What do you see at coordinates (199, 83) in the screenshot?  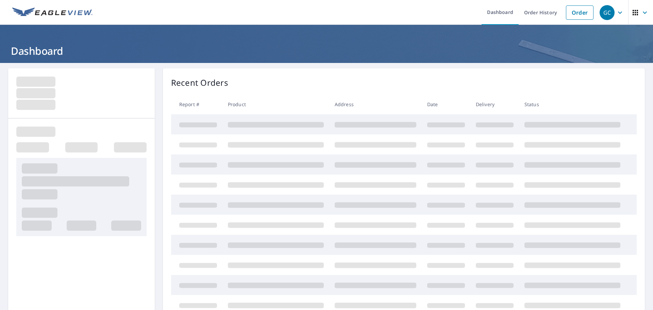 I see `p: Recent Orders` at bounding box center [199, 83].